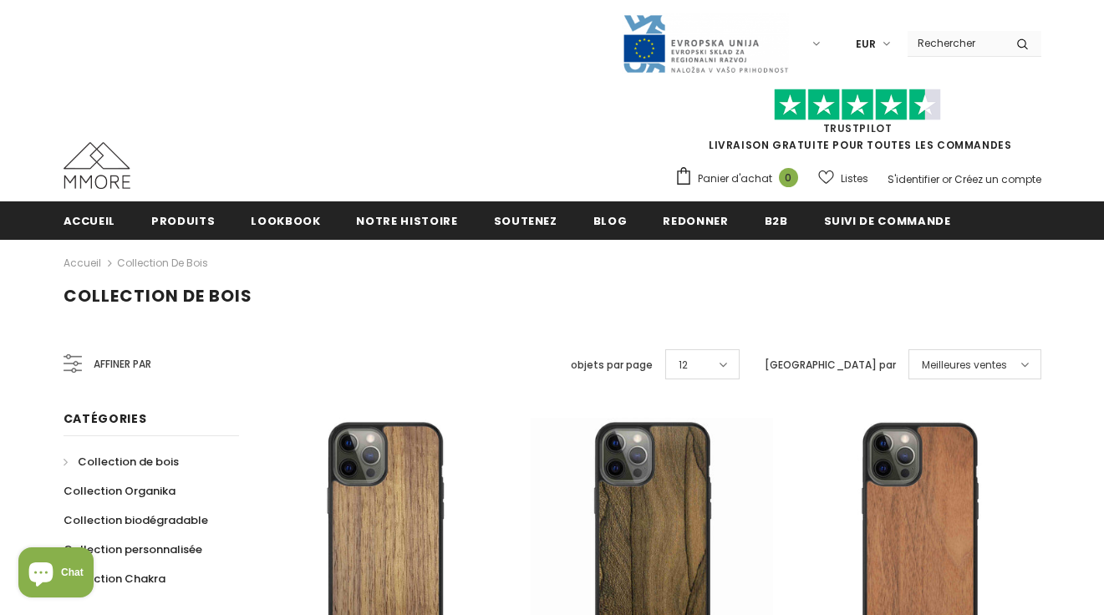 Image resolution: width=1104 pixels, height=615 pixels. Describe the element at coordinates (97, 166) in the screenshot. I see `img: Cas MMORE` at that location.